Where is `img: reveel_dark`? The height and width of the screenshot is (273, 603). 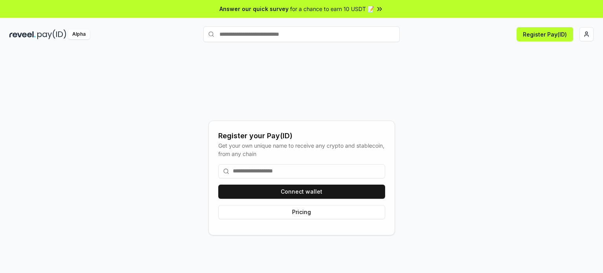
img: reveel_dark is located at coordinates (22, 34).